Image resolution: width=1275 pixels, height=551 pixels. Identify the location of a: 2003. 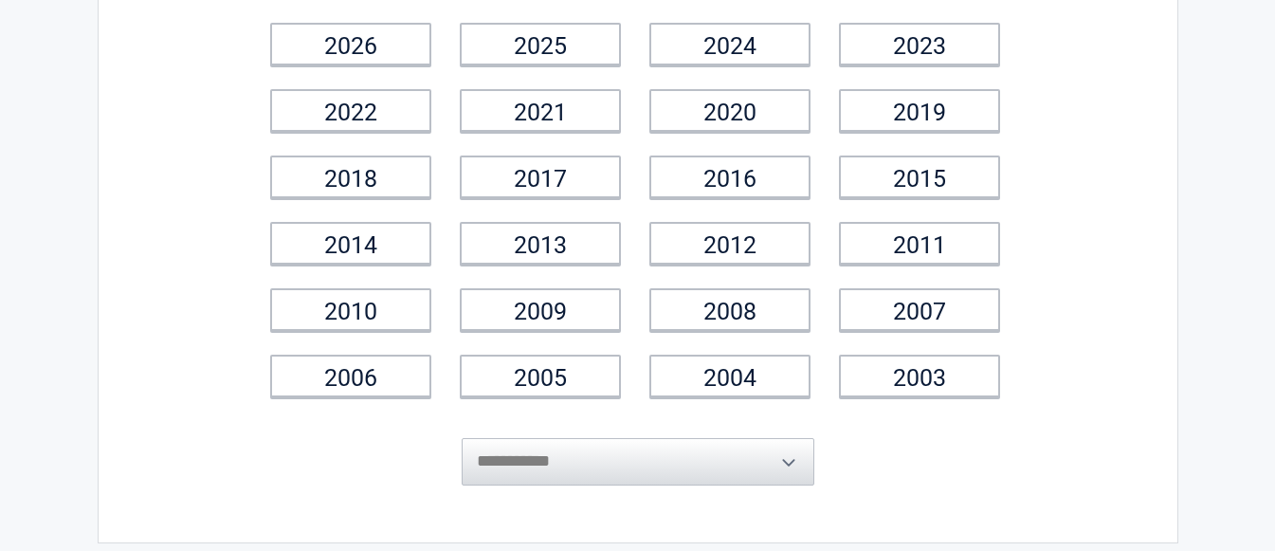
(920, 375).